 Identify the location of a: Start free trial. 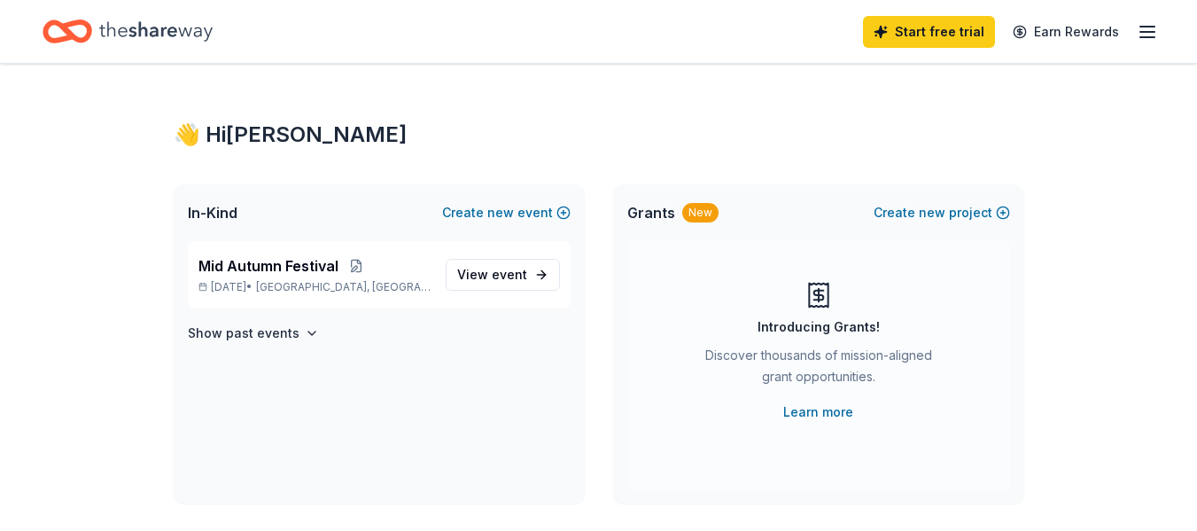
(928, 32).